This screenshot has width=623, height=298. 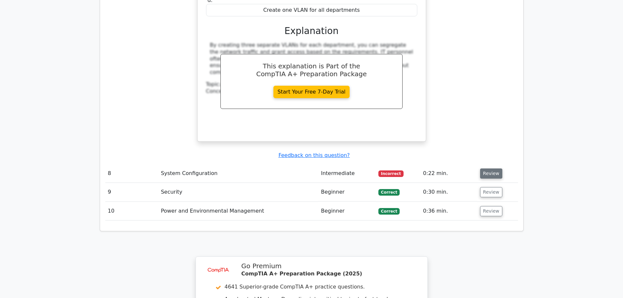 I want to click on td: System Configuration, so click(x=238, y=173).